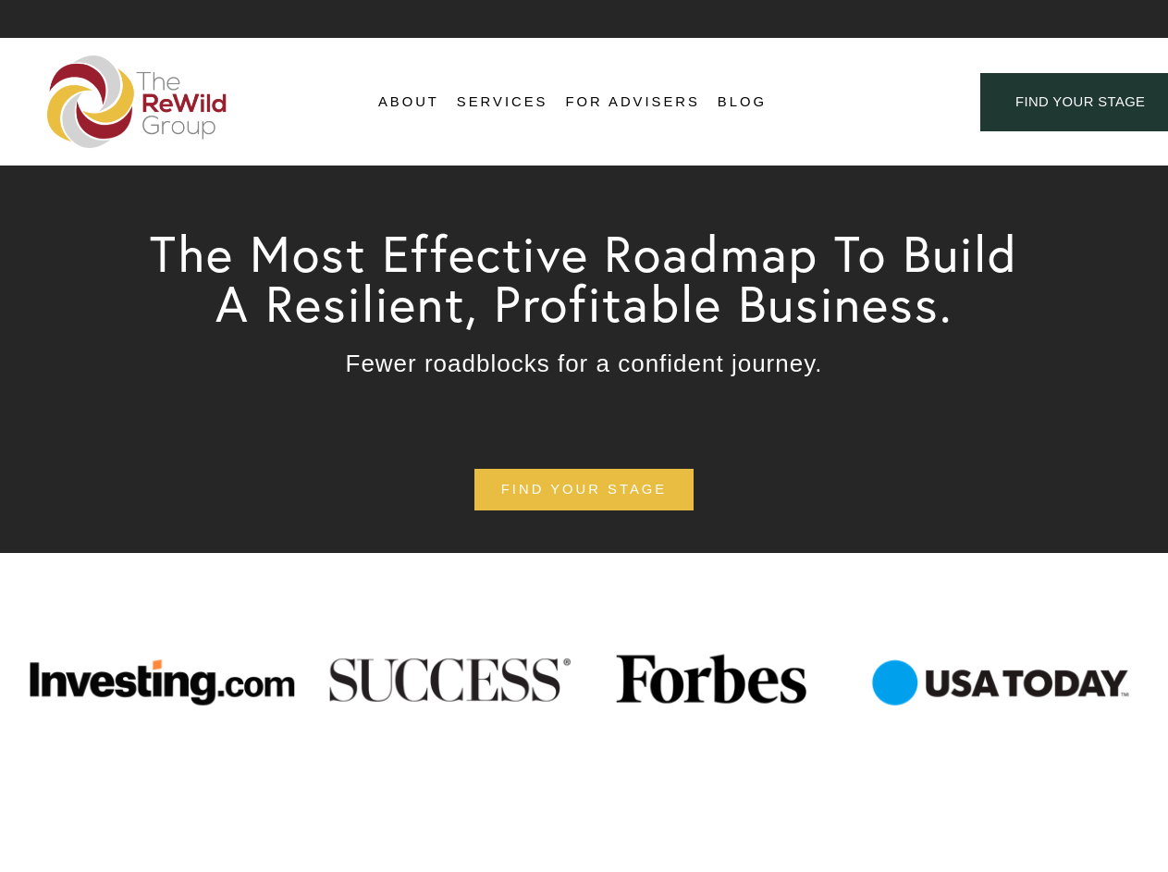 Image resolution: width=1168 pixels, height=872 pixels. What do you see at coordinates (592, 278) in the screenshot?
I see `span: The Most Effective Roadmap To Build A Resilient, Profitable Business.` at bounding box center [592, 278].